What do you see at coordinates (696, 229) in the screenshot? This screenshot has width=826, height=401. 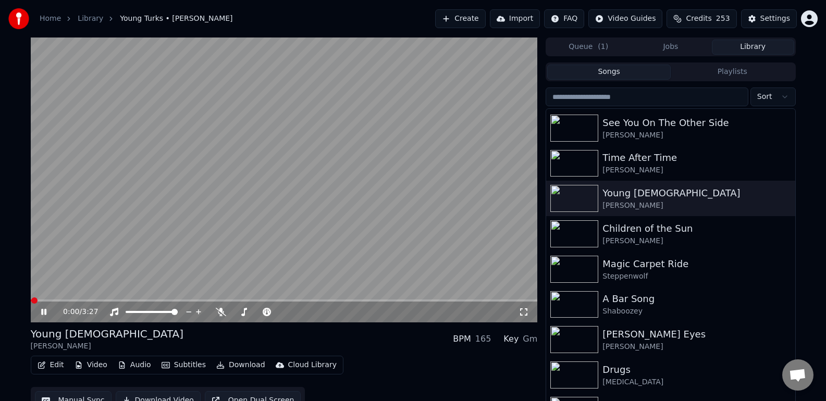 I see `div: Children of the Sun` at bounding box center [696, 229].